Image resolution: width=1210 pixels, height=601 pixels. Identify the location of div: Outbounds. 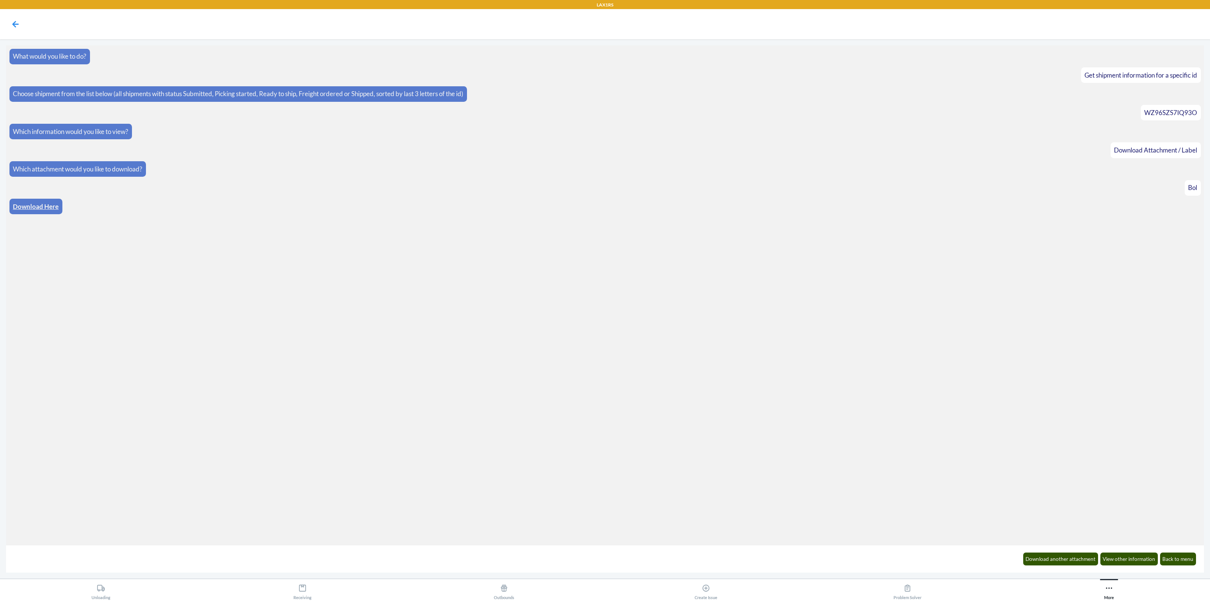
(504, 590).